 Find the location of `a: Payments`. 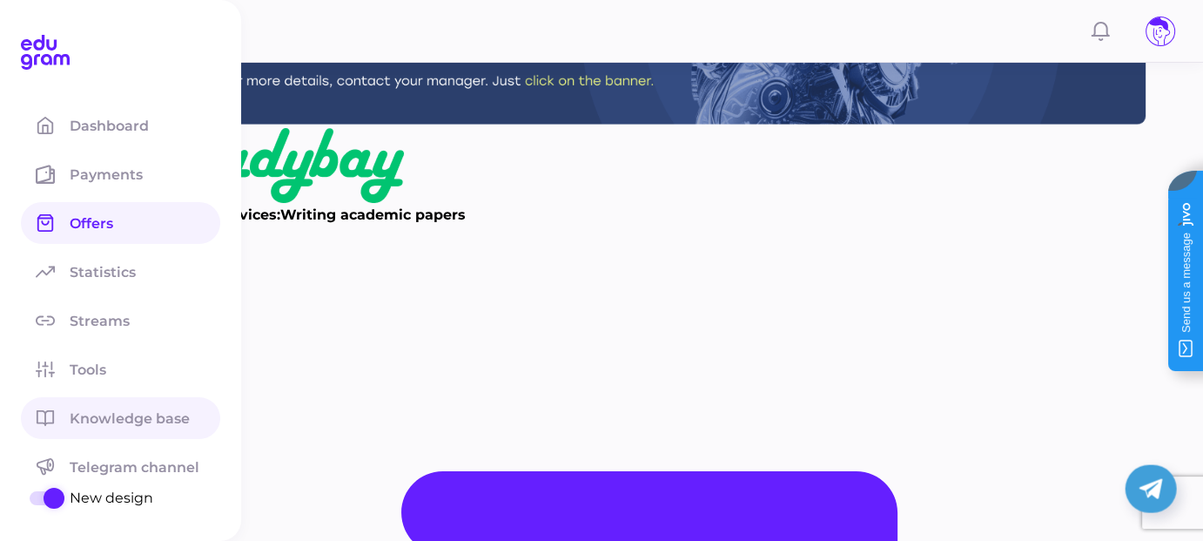

a: Payments is located at coordinates (120, 174).